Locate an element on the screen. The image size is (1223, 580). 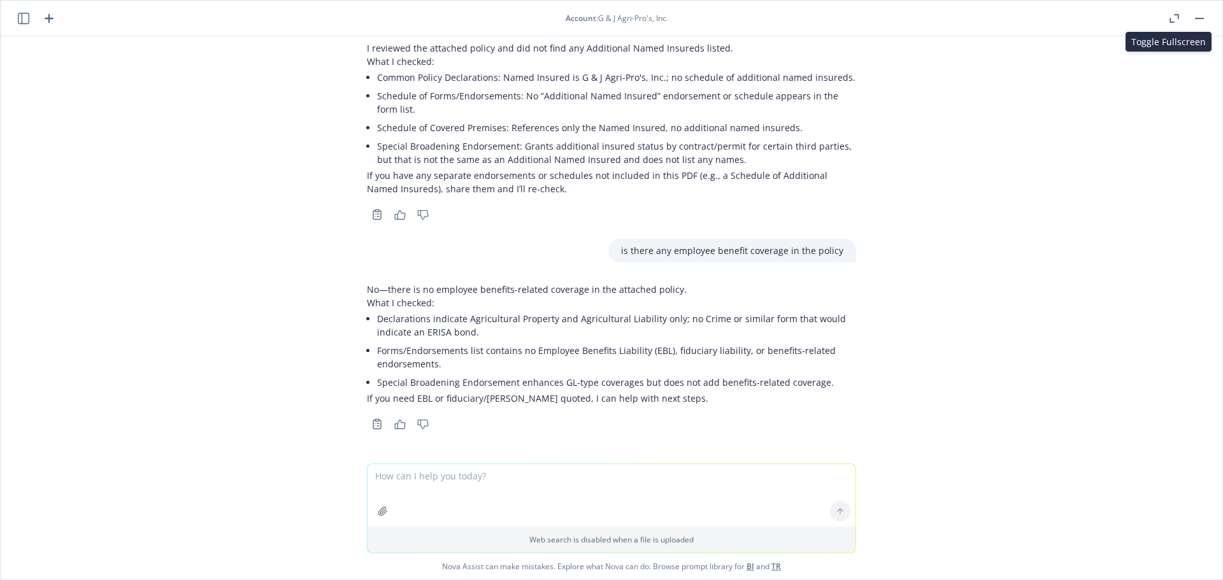
li: Schedule of Forms/Endorsements: No “Additional Named Insured” endorsement or schedule appears in ... is located at coordinates (617, 103).